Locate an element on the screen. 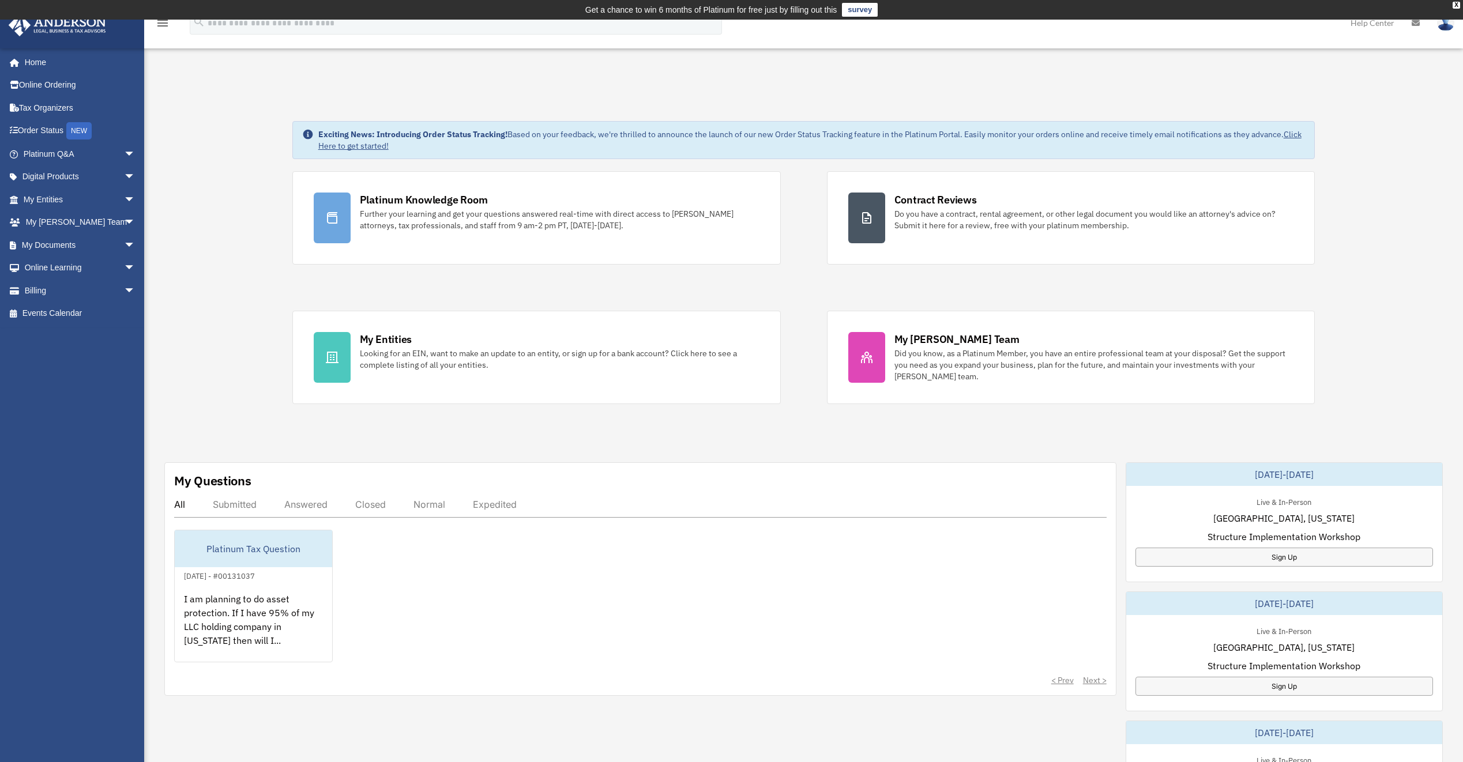 Image resolution: width=1463 pixels, height=762 pixels. a: Click Here to get started! is located at coordinates (810, 140).